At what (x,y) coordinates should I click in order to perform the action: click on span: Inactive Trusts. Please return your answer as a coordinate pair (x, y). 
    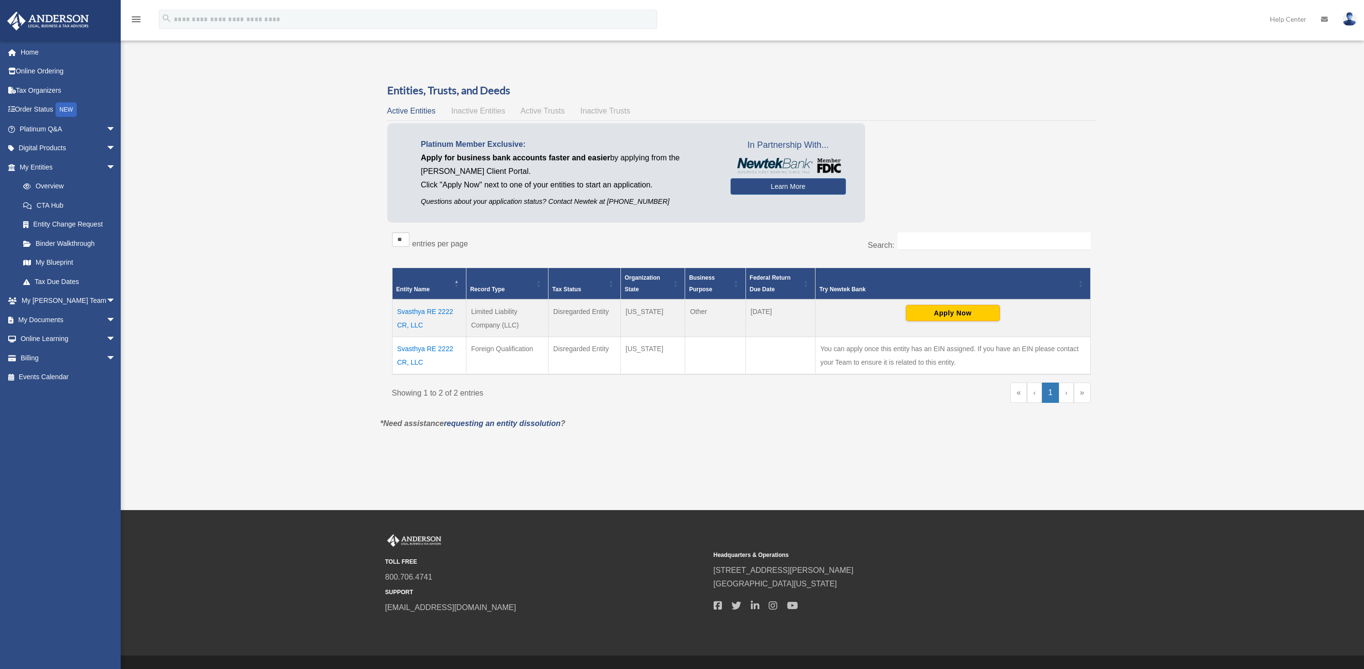
    Looking at the image, I should click on (605, 111).